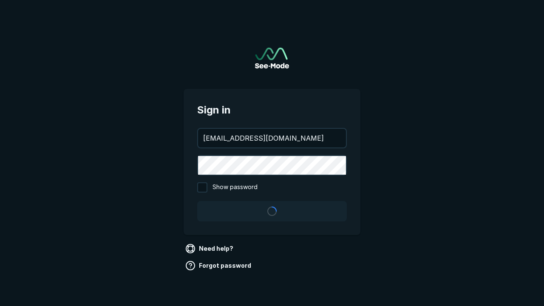  What do you see at coordinates (210, 249) in the screenshot?
I see `a: Need help?` at bounding box center [210, 249].